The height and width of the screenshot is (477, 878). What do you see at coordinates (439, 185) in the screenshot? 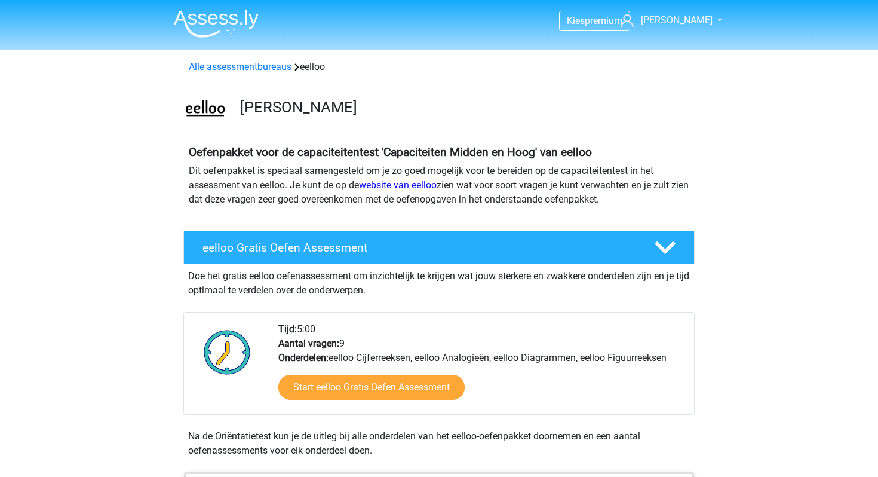
I see `p: Dit oefenpakket is speciaal samengesteld om je zo goed mogelijk voor te bereiden op de capaciteit...` at bounding box center [439, 185].